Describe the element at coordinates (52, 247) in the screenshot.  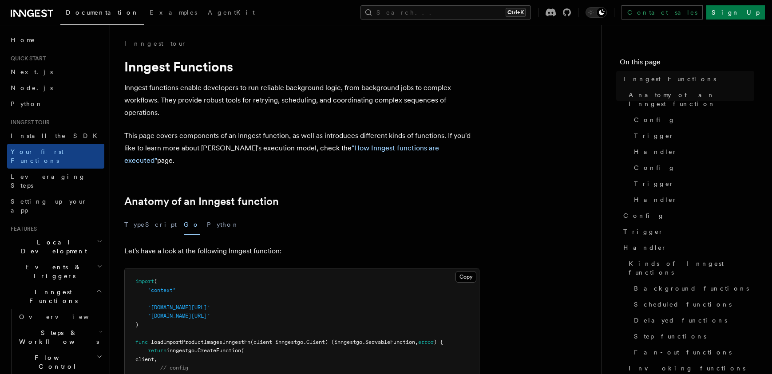
I see `span: Local Development` at that location.